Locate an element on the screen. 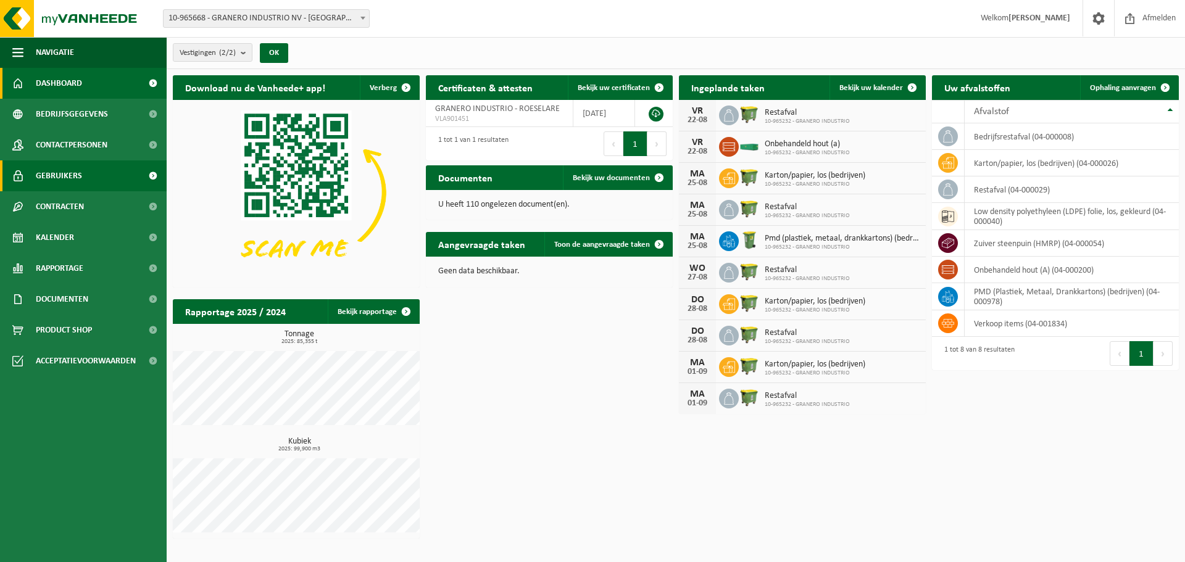 The width and height of the screenshot is (1185, 562). span: Contracten is located at coordinates (60, 207).